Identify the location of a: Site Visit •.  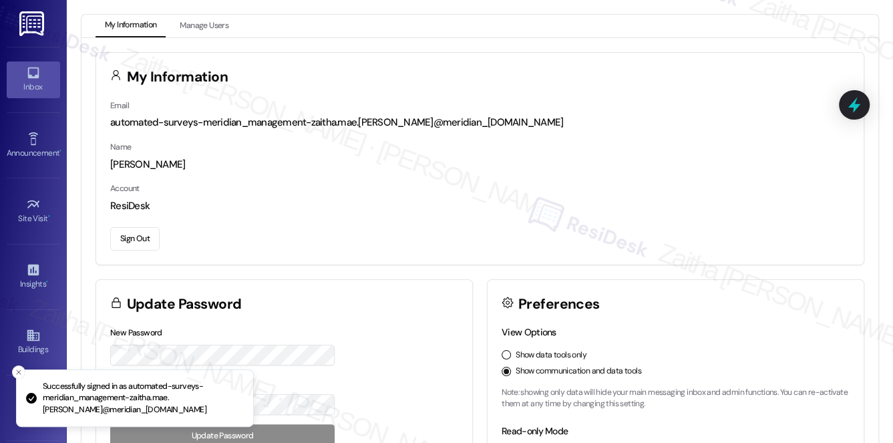
(33, 211).